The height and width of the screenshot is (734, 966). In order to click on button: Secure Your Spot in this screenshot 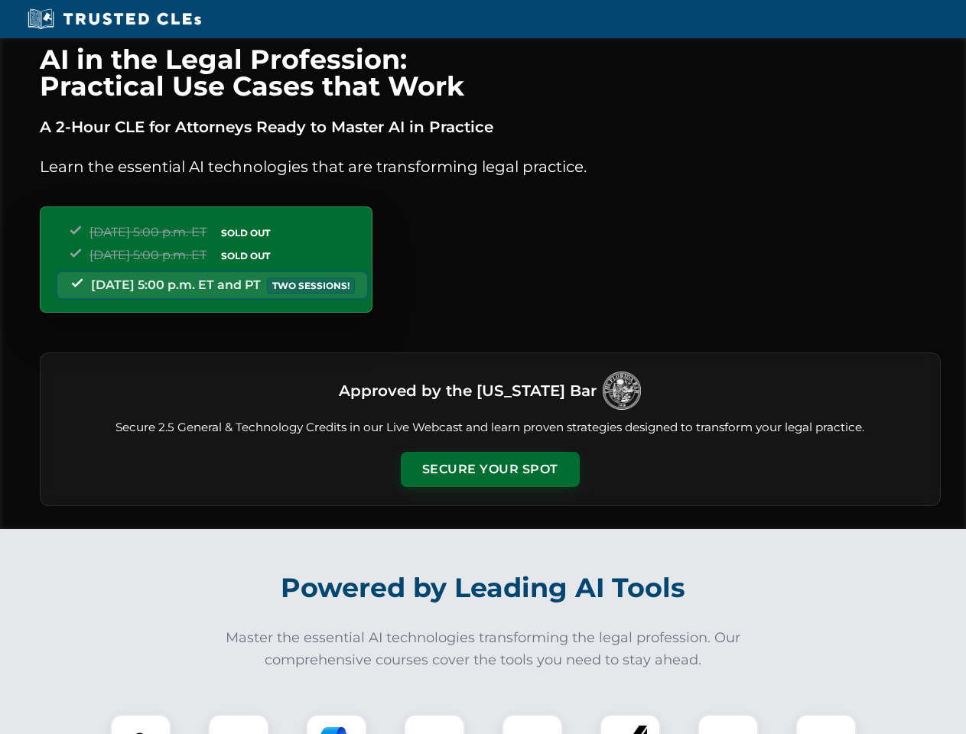, I will do `click(490, 469)`.